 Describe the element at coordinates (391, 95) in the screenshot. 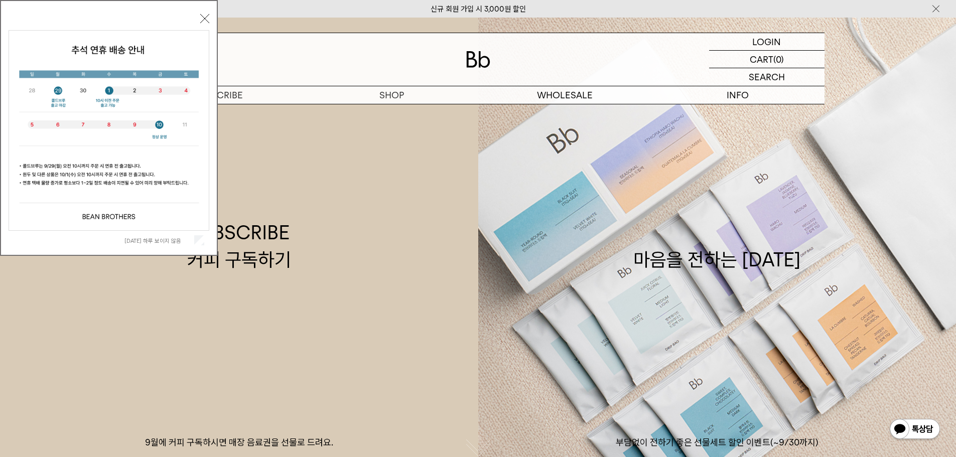

I see `p: SHOP` at that location.